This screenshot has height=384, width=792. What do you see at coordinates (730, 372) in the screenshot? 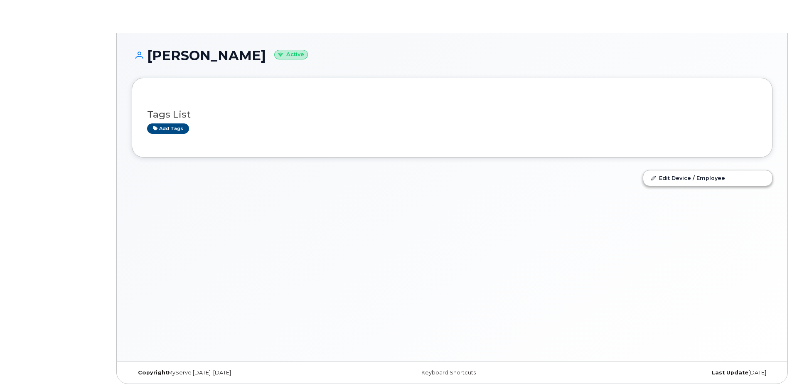
I see `strong: Last Update` at bounding box center [730, 372].